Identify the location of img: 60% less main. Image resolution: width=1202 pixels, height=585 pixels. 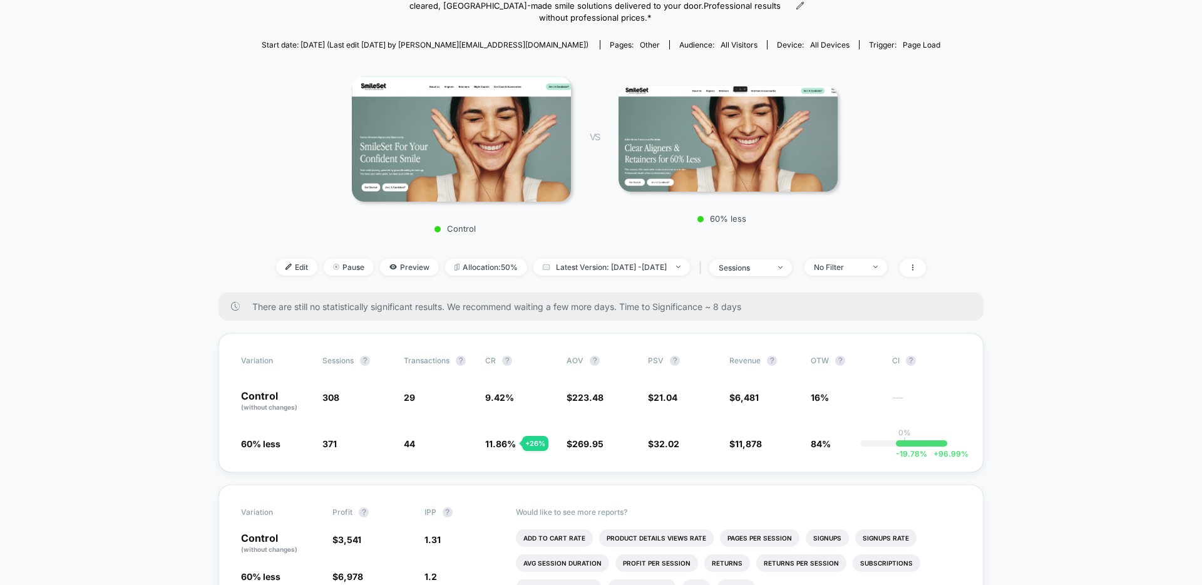
(728, 138).